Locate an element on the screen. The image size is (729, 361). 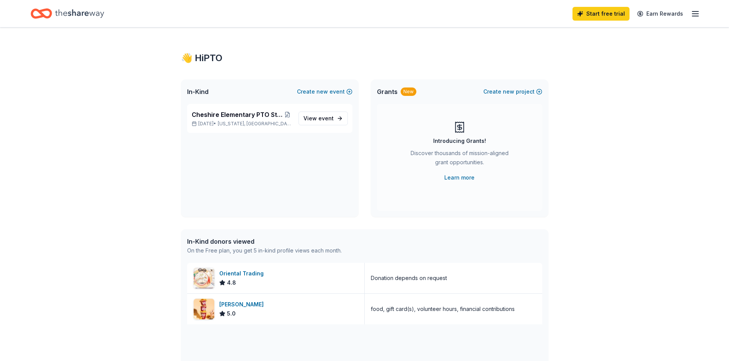
img: Image for Oriental Trading is located at coordinates (204, 278).